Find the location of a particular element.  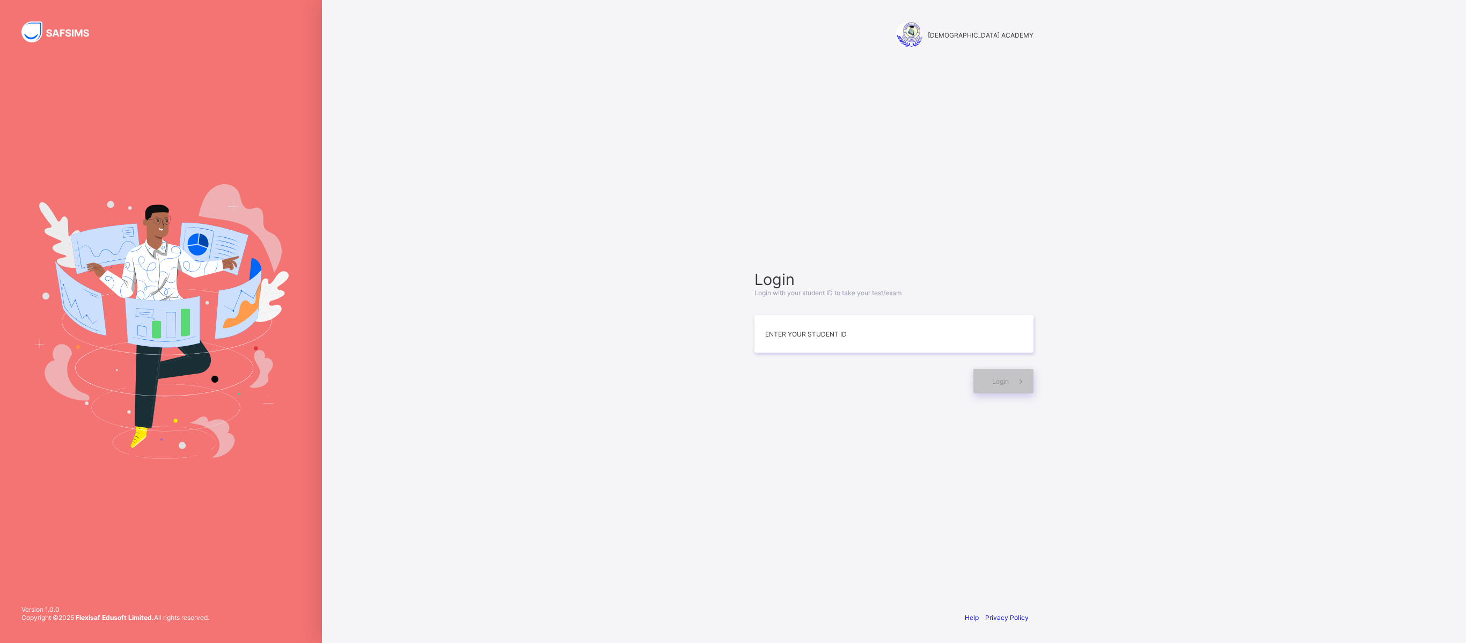

span: Copyright © 2025 All rights reserved. is located at coordinates (115, 617).